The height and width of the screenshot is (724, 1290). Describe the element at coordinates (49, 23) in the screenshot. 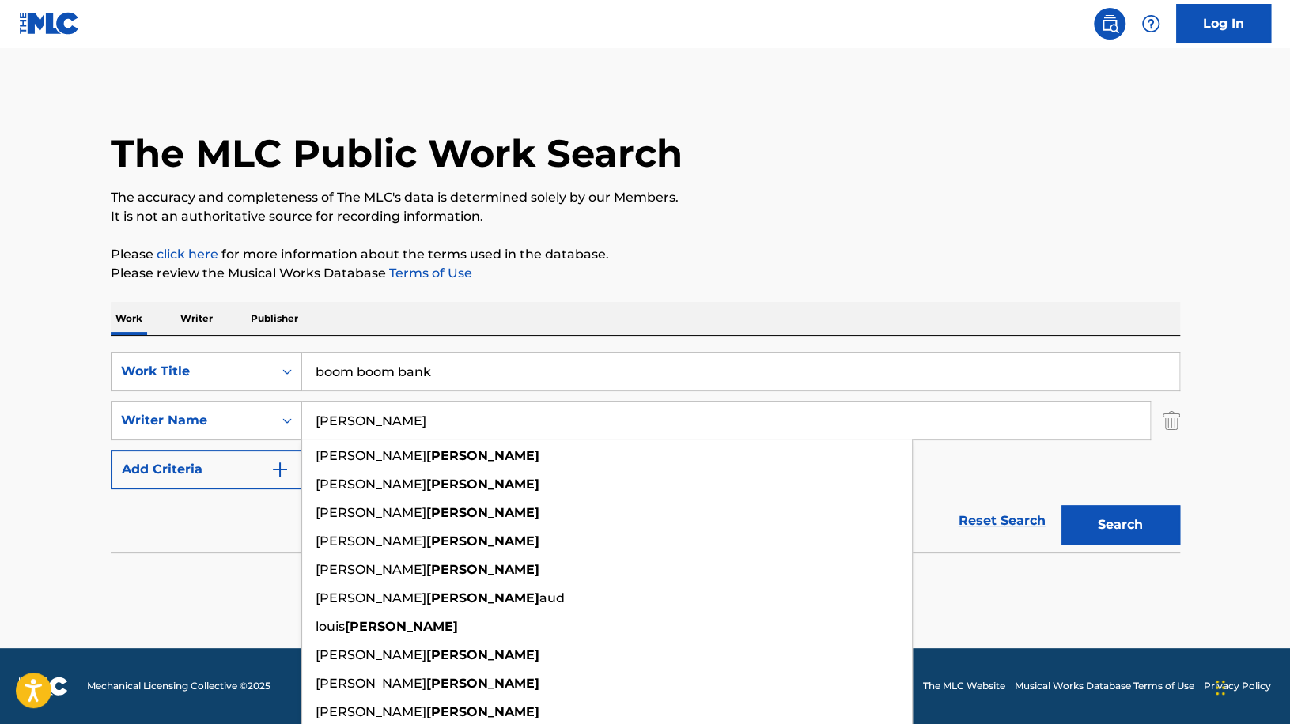

I see `img: MLC Logo` at that location.